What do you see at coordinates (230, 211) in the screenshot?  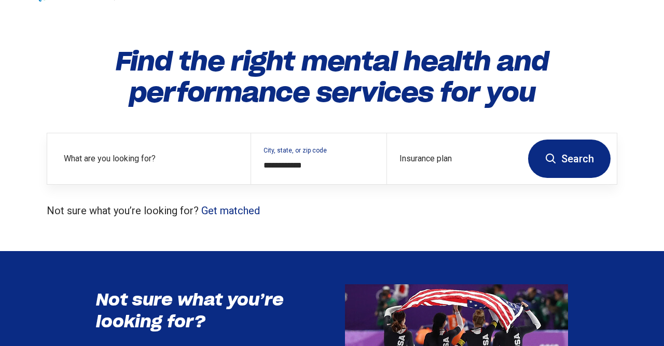 I see `a: Get matched` at bounding box center [230, 211].